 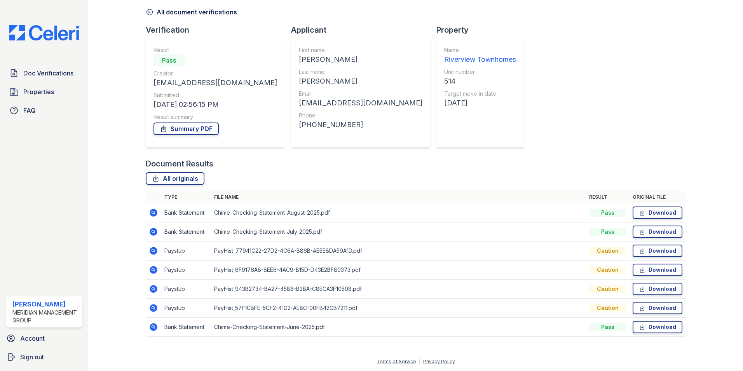 What do you see at coordinates (480, 56) in the screenshot?
I see `a: Name Riverview Townhomes` at bounding box center [480, 56].